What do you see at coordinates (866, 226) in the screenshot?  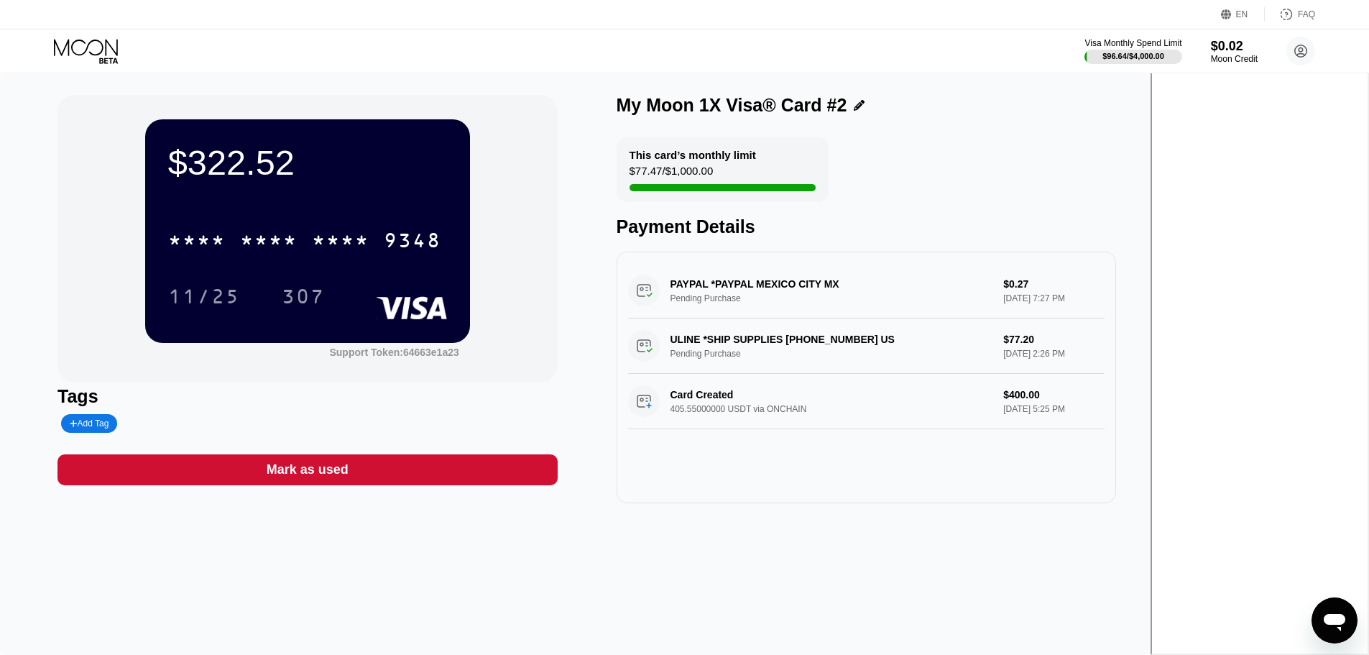 I see `div: Payment Details` at bounding box center [866, 226].